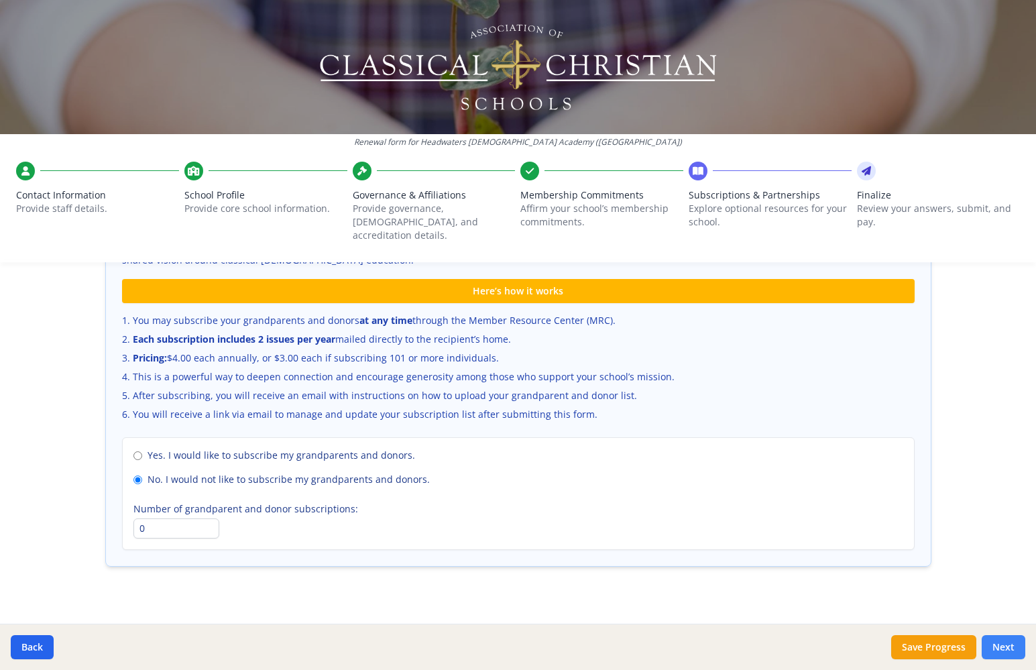 The width and height of the screenshot is (1036, 670). I want to click on li: You may subscribe your grandparents and donors through the Member Resource Center (MRC)., so click(518, 320).